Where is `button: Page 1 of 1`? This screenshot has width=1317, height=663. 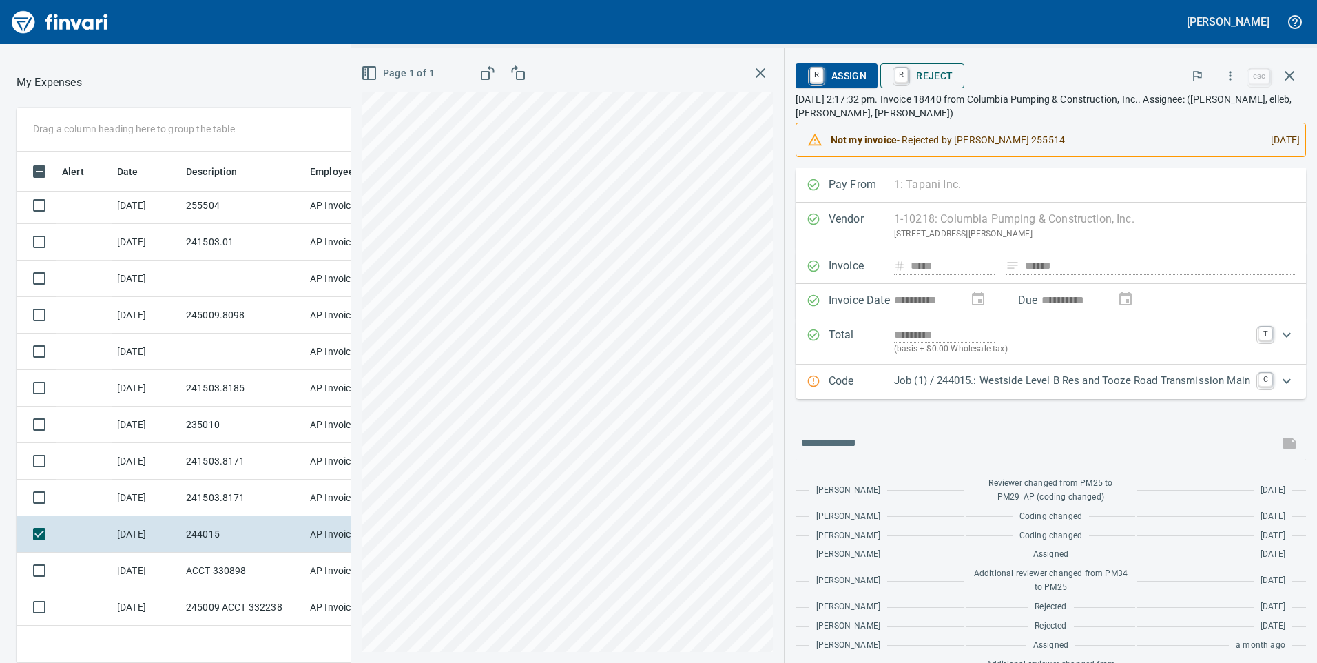
button: Page 1 of 1 is located at coordinates (399, 73).